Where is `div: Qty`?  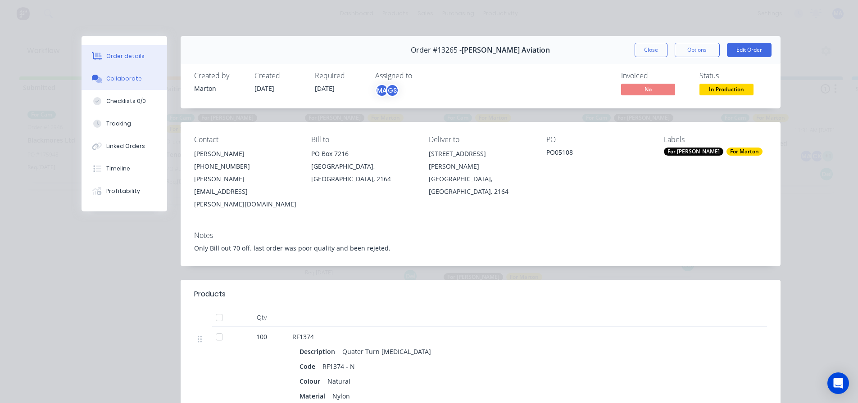 div: Qty is located at coordinates (262, 318).